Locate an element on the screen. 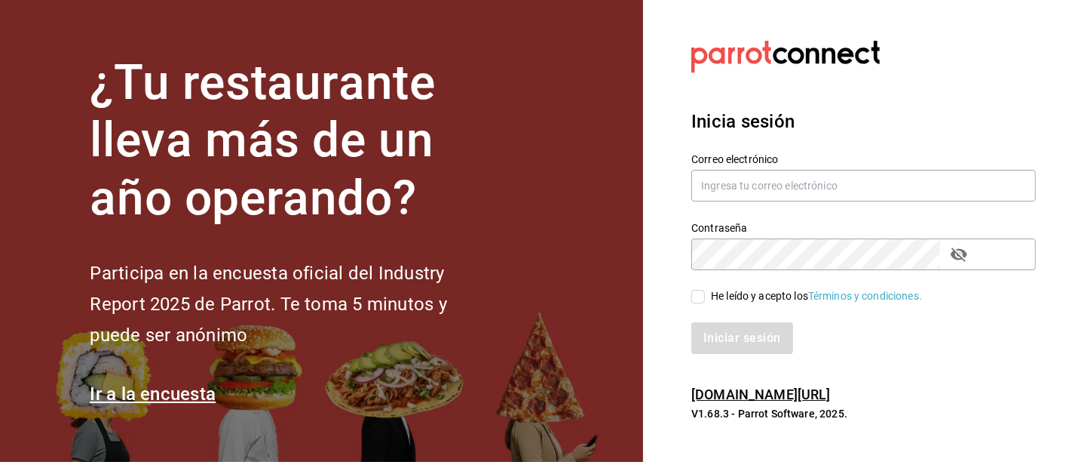  a: Términos y condiciones. is located at coordinates (865, 296).